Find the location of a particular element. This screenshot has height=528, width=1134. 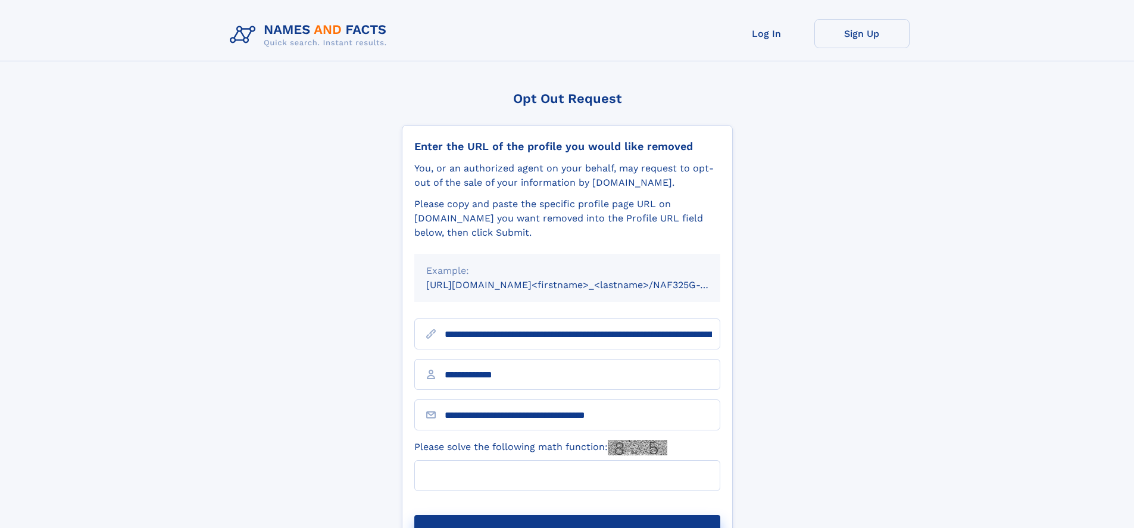

div: Example: is located at coordinates (567, 271).